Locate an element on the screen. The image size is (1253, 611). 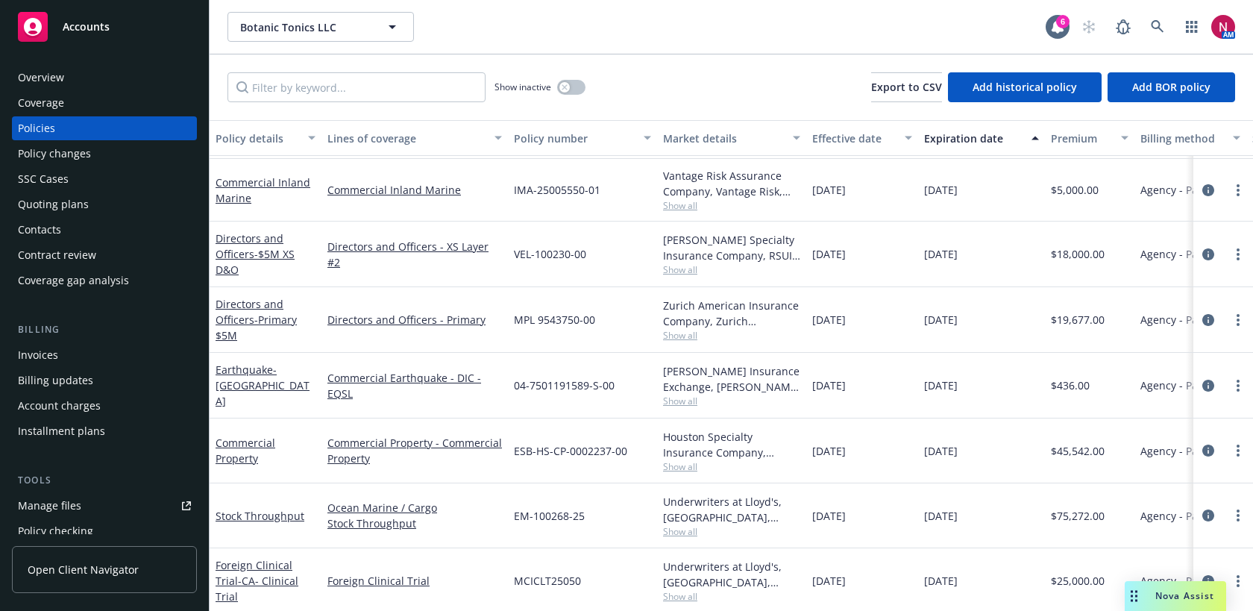
span: ESB-HS-CP-0002237-00 is located at coordinates (571, 450).